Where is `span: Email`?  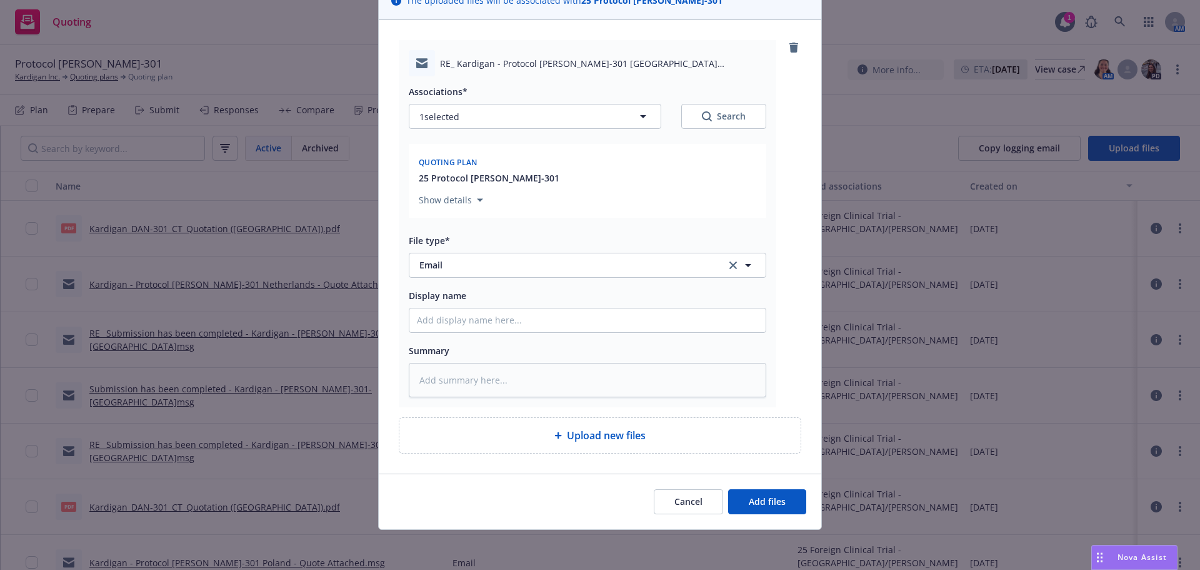 span: Email is located at coordinates (564, 264).